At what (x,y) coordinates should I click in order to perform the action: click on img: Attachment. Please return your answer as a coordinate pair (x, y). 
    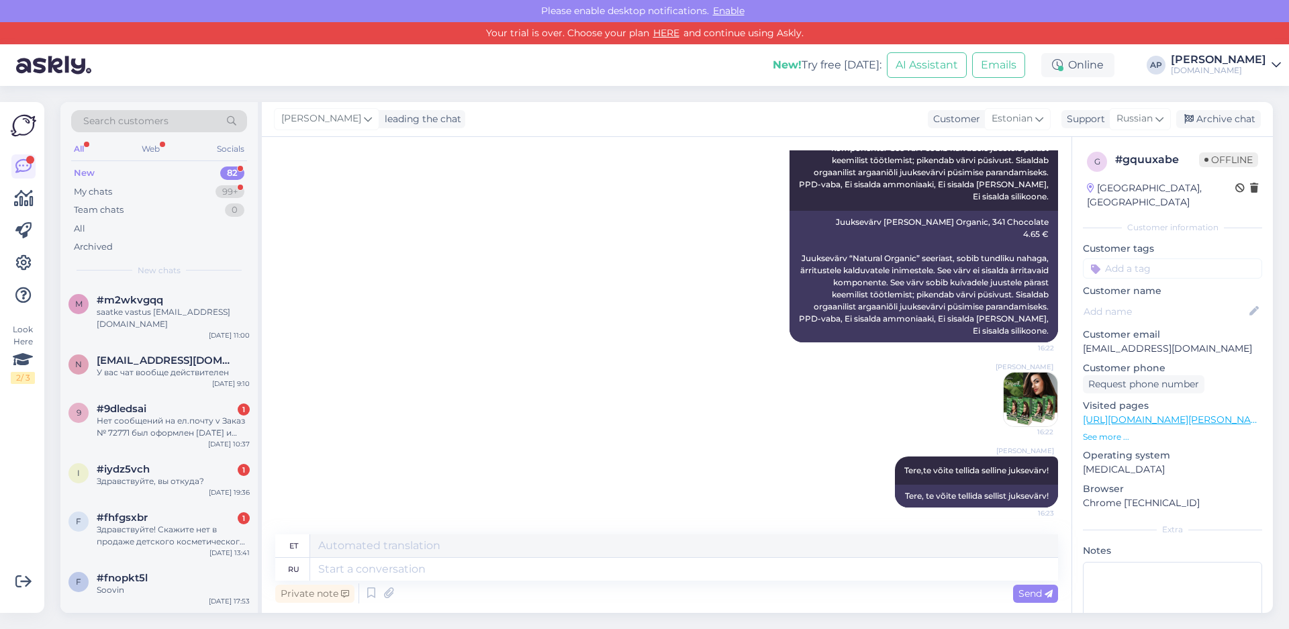
    Looking at the image, I should click on (1031, 399).